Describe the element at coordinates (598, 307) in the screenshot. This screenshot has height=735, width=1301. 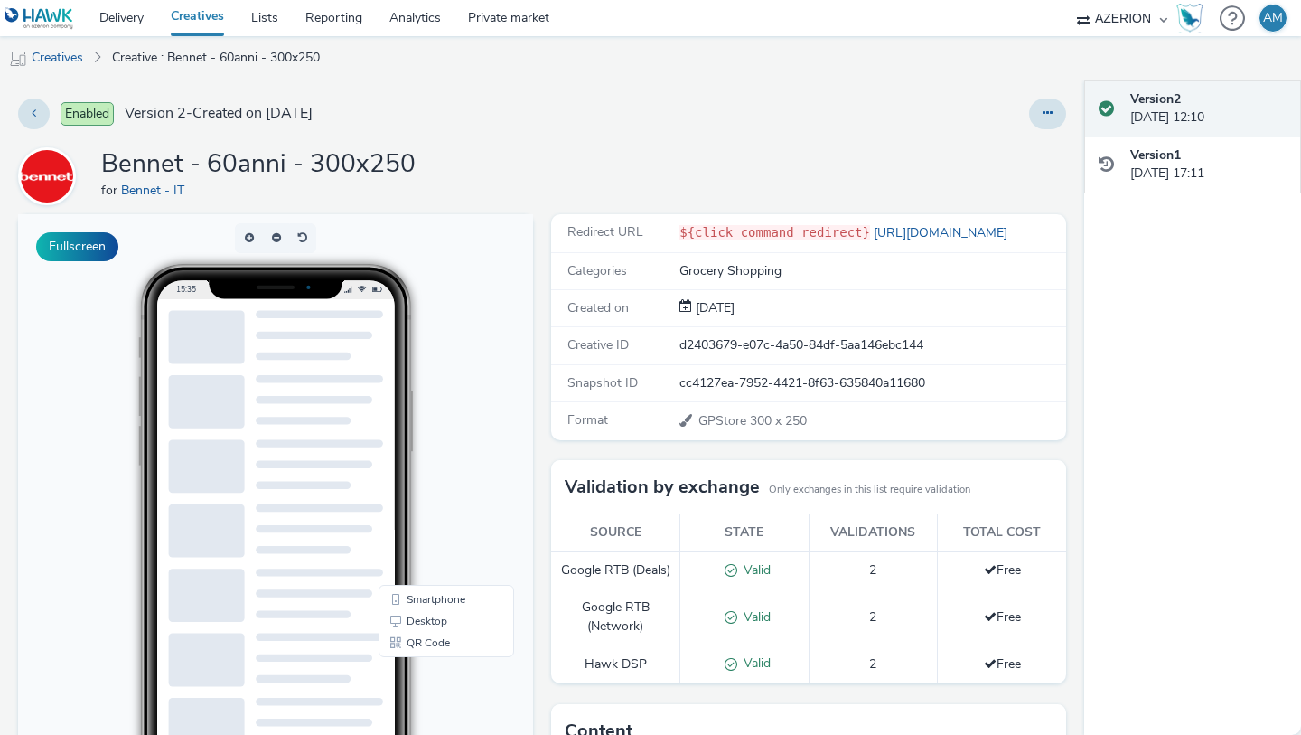
I see `span: Created on` at that location.